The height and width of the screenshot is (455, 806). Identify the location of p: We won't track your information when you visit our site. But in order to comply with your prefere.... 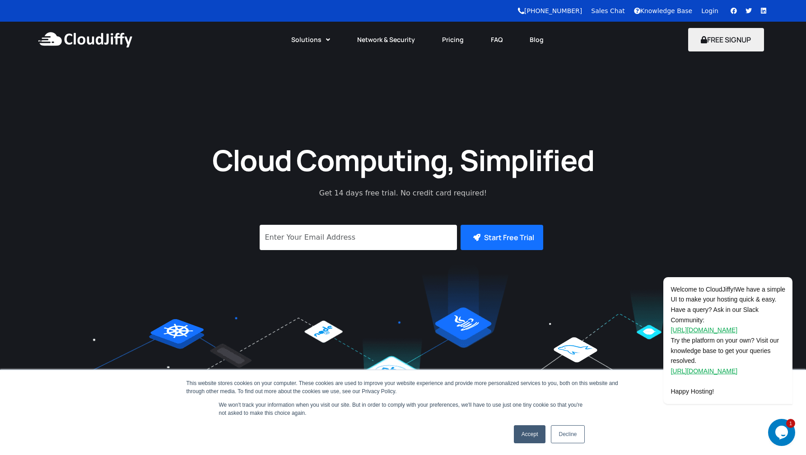
(403, 409).